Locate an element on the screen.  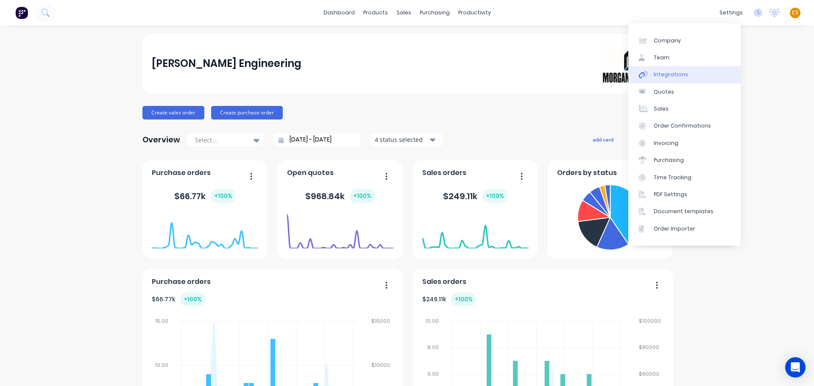
div: $ 968.84k is located at coordinates (340, 196).